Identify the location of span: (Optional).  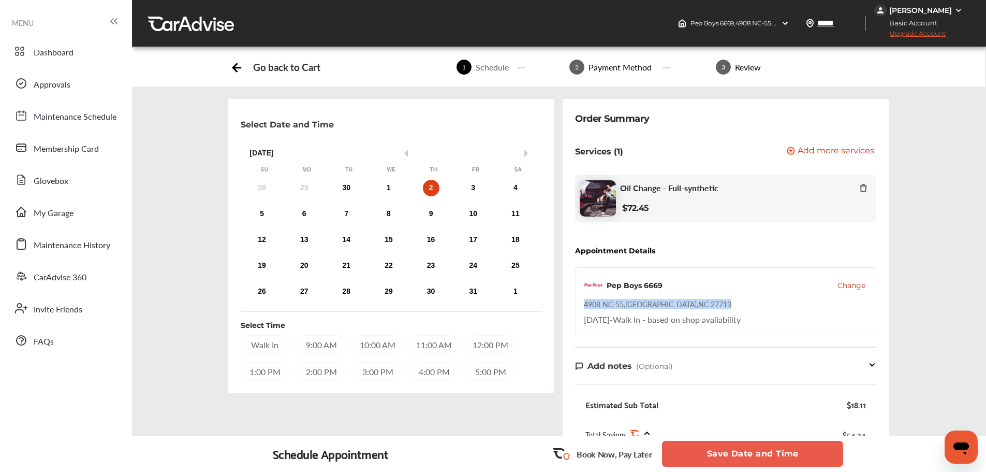
(654, 366).